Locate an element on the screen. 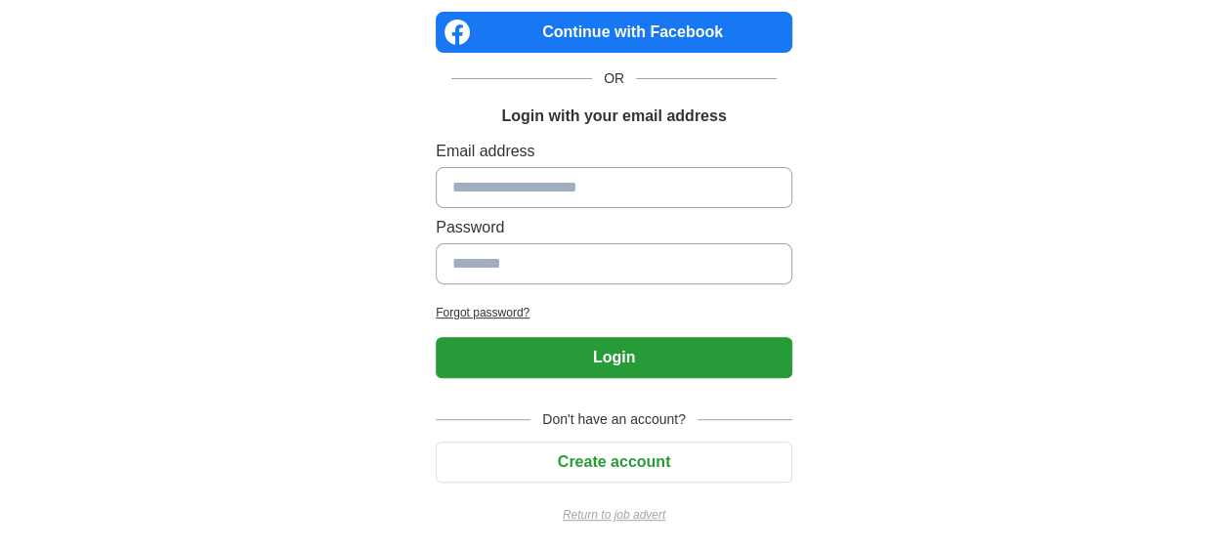 The width and height of the screenshot is (1228, 551). label: Email address is located at coordinates (614, 151).